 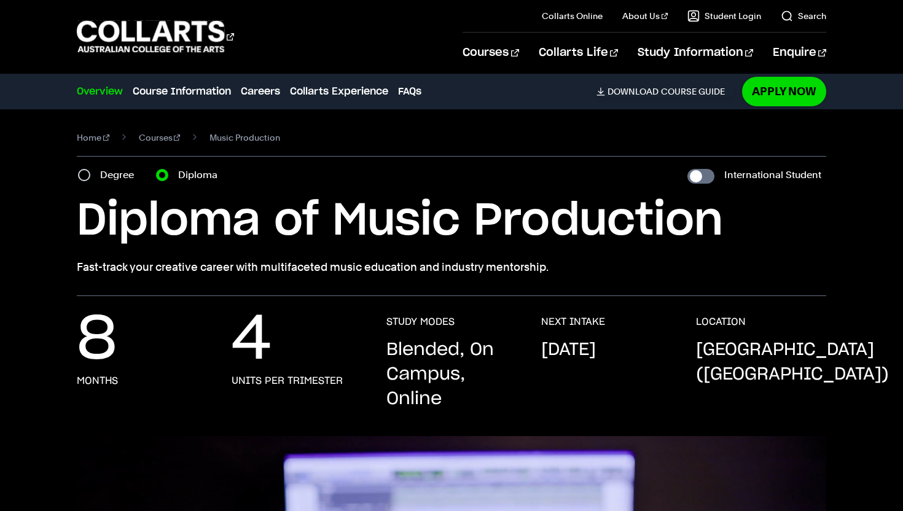 What do you see at coordinates (784, 91) in the screenshot?
I see `a: Apply Now` at bounding box center [784, 91].